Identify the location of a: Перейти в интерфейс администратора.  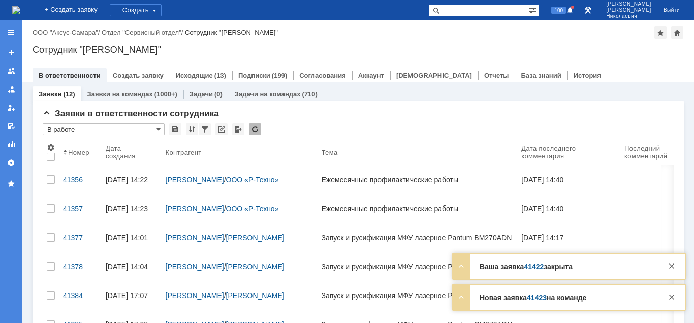
(588, 10).